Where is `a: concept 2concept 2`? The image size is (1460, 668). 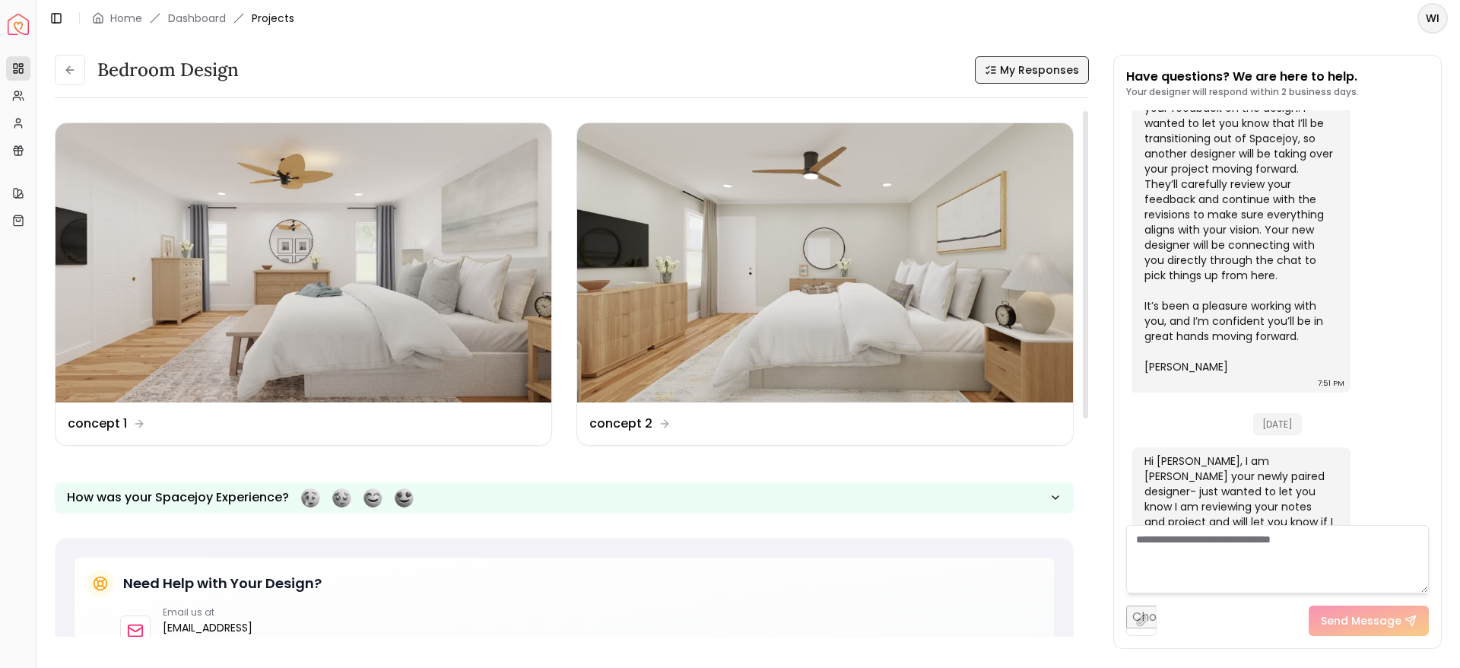
a: concept 2concept 2 is located at coordinates (825, 284).